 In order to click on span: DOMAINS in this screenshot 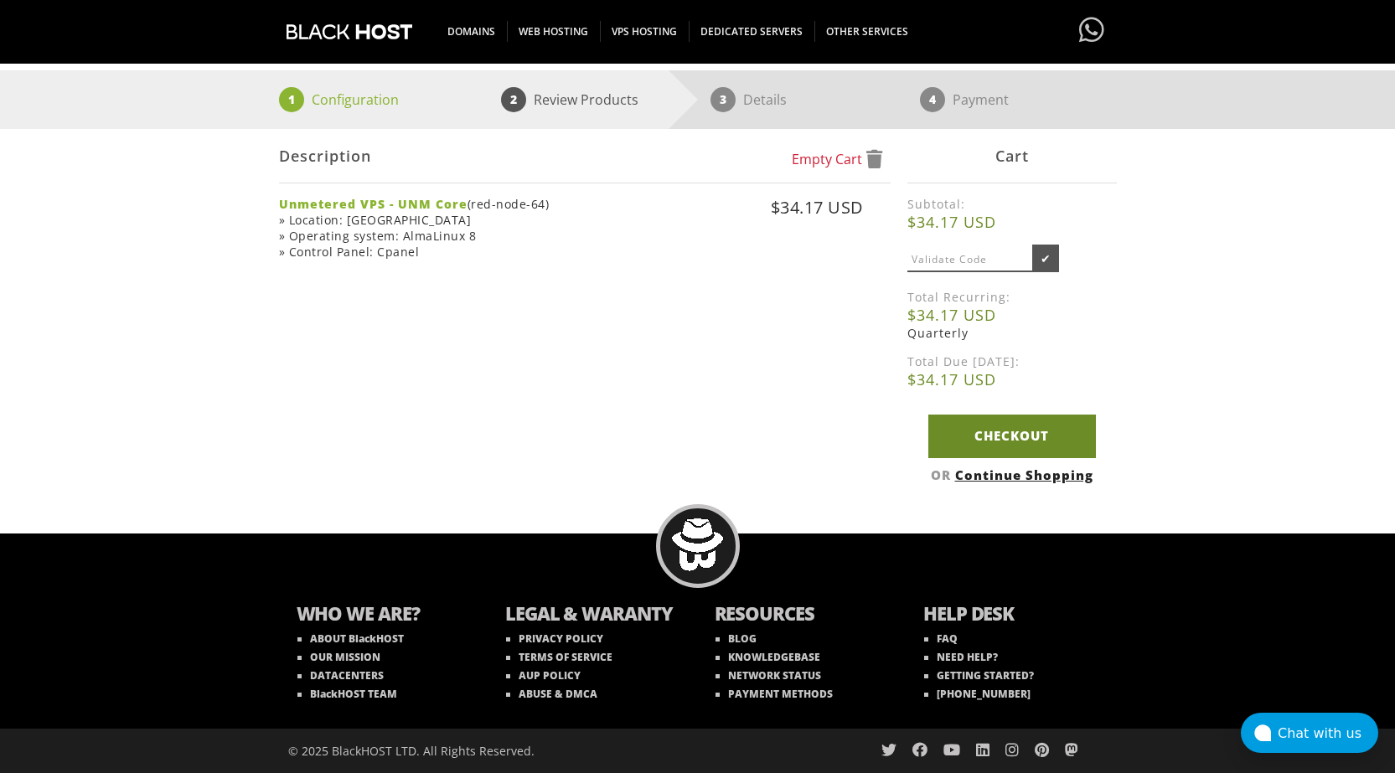, I will do `click(472, 31)`.